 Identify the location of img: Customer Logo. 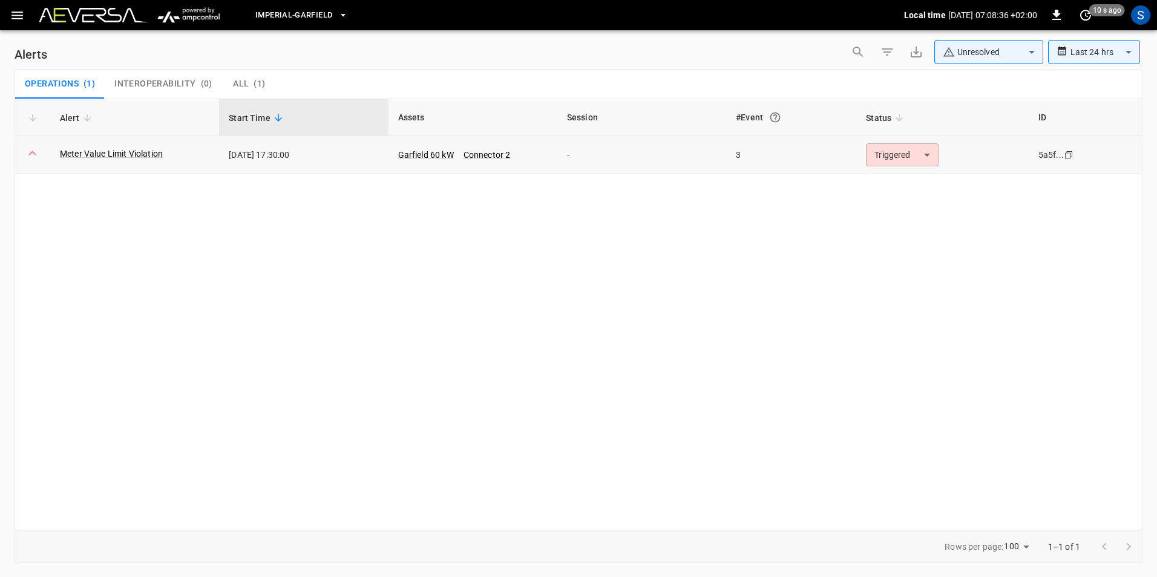
(94, 15).